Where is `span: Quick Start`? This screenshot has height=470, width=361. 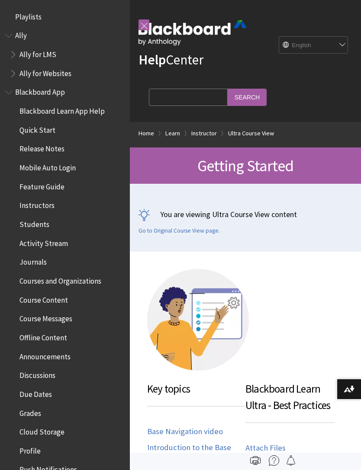
span: Quick Start is located at coordinates (37, 128).